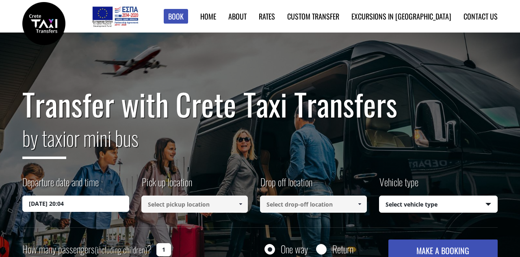 Image resolution: width=520 pixels, height=257 pixels. I want to click on input: Select drop-off location, so click(313, 204).